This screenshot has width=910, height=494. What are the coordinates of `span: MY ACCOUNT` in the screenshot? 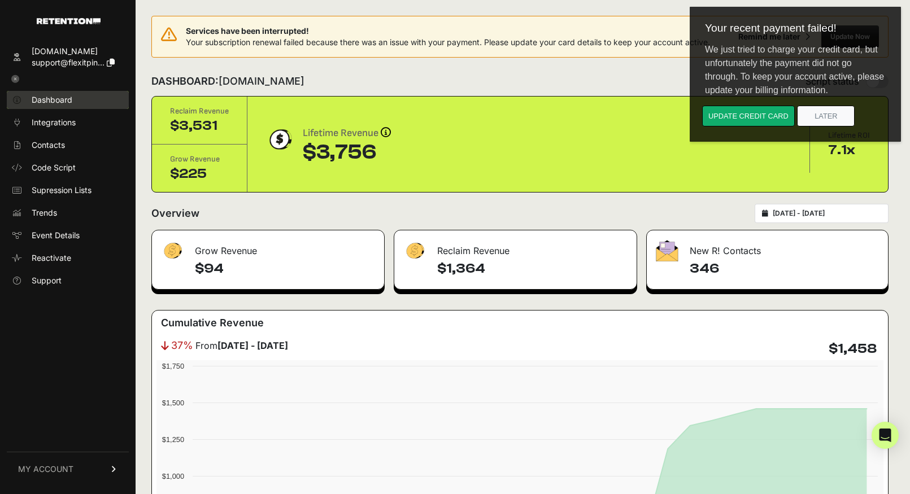 It's located at (46, 469).